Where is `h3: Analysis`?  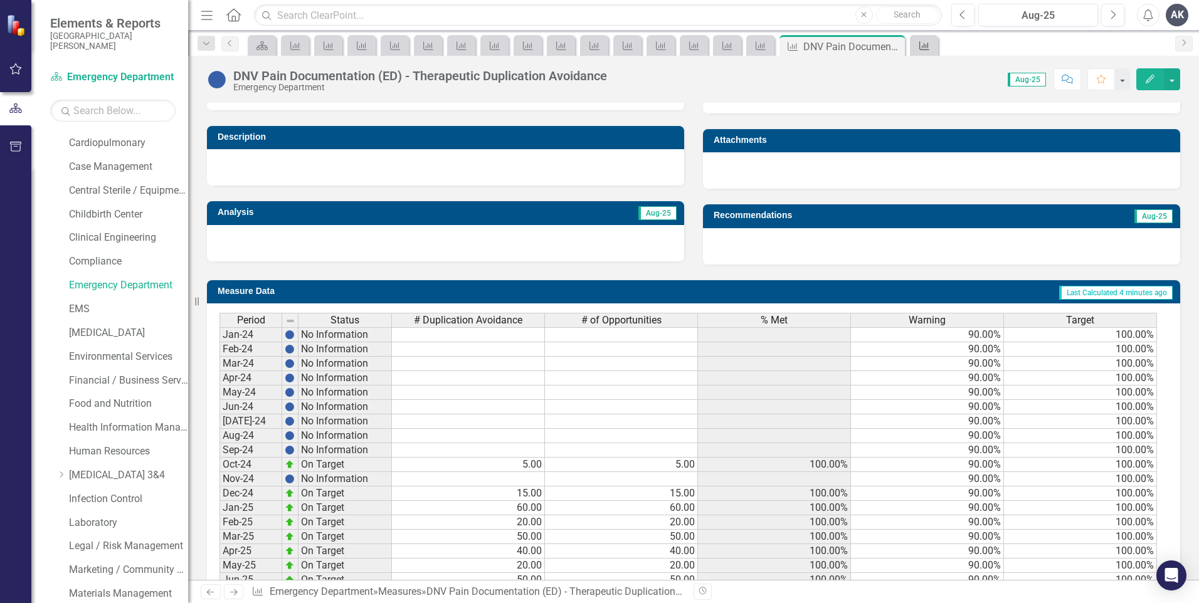 h3: Analysis is located at coordinates (327, 212).